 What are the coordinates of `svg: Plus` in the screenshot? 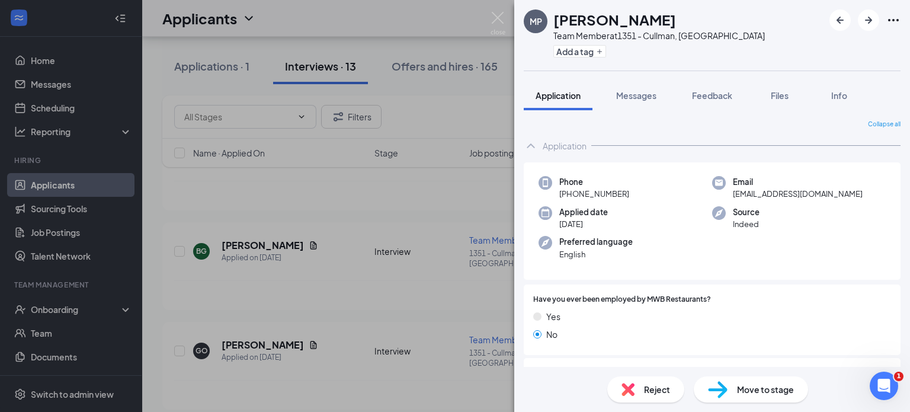 It's located at (600, 52).